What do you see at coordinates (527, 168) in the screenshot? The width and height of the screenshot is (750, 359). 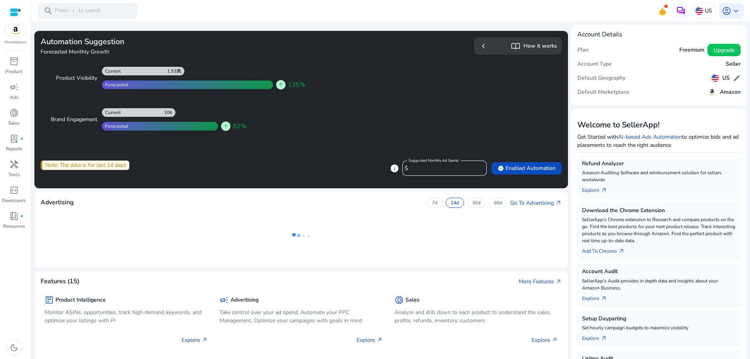 I see `span: Enabled Automation` at bounding box center [527, 168].